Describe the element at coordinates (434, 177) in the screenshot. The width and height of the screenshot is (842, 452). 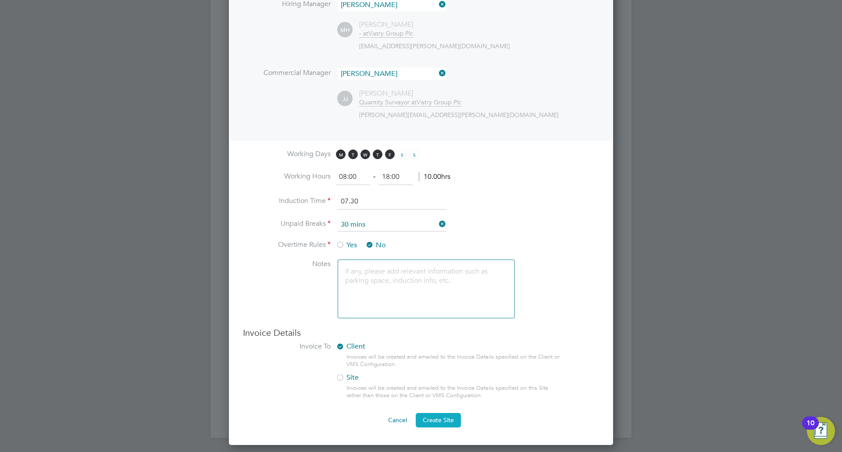
I see `span: 10.00hrs` at that location.